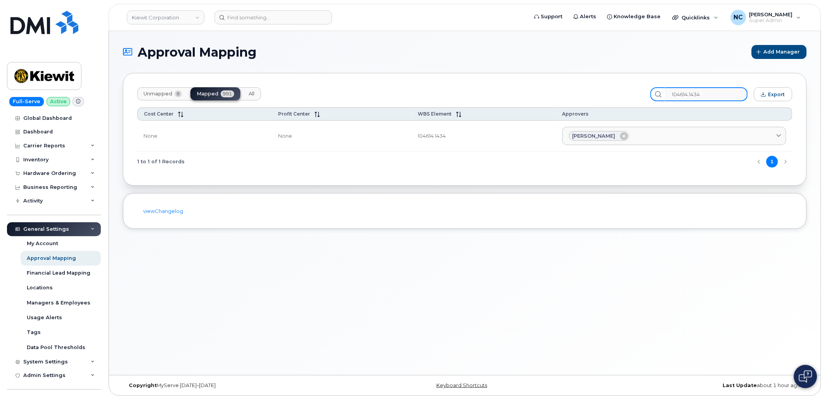 This screenshot has width=825, height=396. Describe the element at coordinates (197, 52) in the screenshot. I see `span: Approval Mapping` at that location.